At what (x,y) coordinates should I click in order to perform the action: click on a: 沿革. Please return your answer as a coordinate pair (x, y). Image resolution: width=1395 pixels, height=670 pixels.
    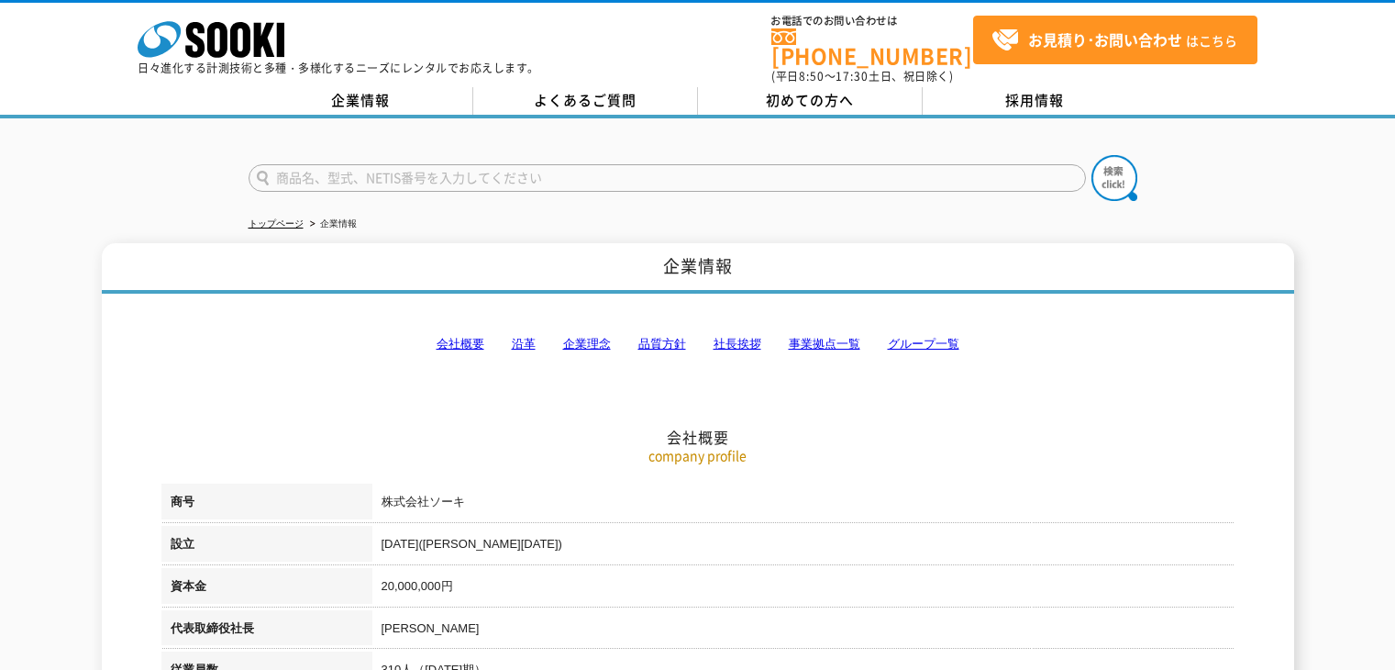
    Looking at the image, I should click on (524, 343).